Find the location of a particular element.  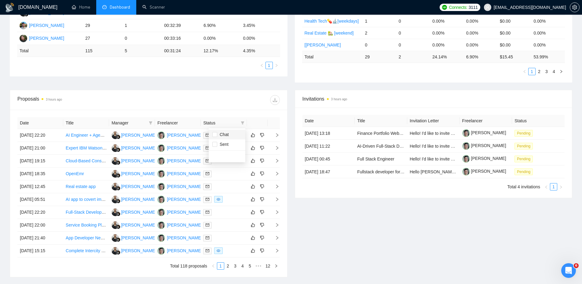

a: homeHome is located at coordinates (81, 7).